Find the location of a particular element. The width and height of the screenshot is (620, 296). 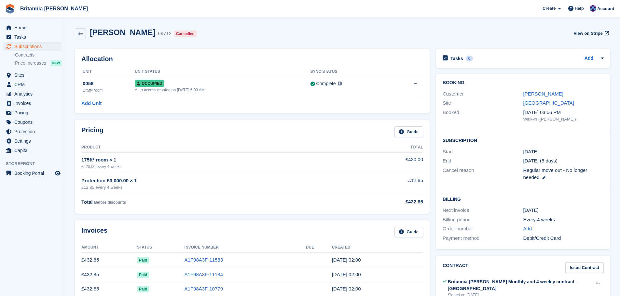

span: Occupied is located at coordinates (149, 84).